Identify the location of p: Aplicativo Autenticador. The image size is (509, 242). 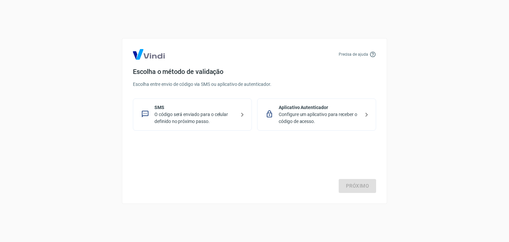
(319, 107).